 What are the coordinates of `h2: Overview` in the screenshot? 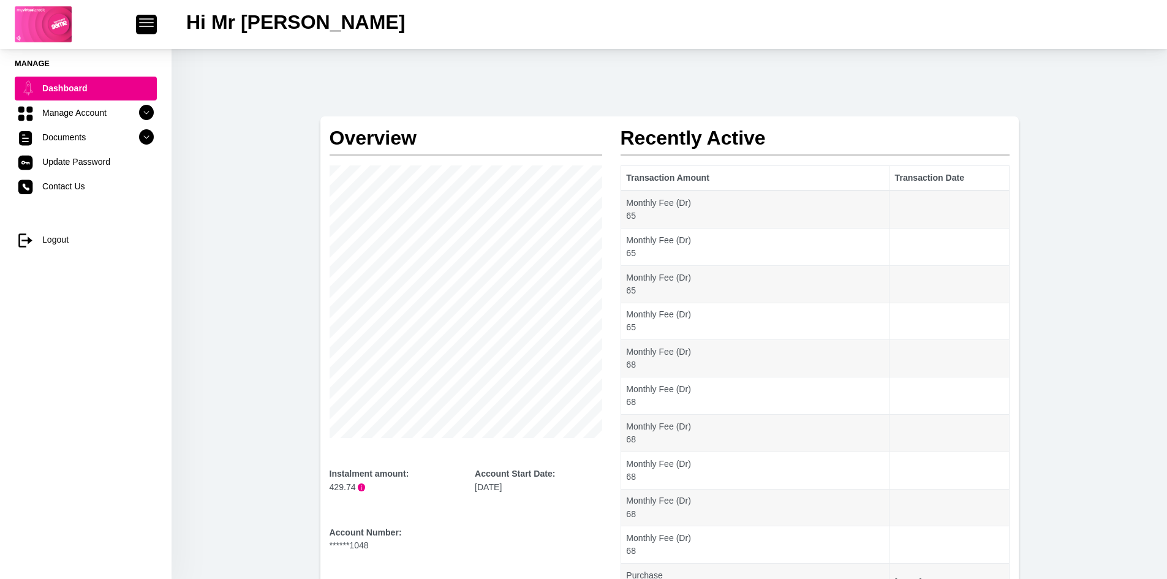 It's located at (466, 133).